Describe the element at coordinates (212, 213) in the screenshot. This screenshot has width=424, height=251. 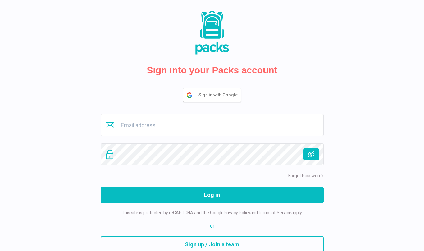
I see `p: This site is protected by reCAPTCHA and the Google and apply.` at that location.